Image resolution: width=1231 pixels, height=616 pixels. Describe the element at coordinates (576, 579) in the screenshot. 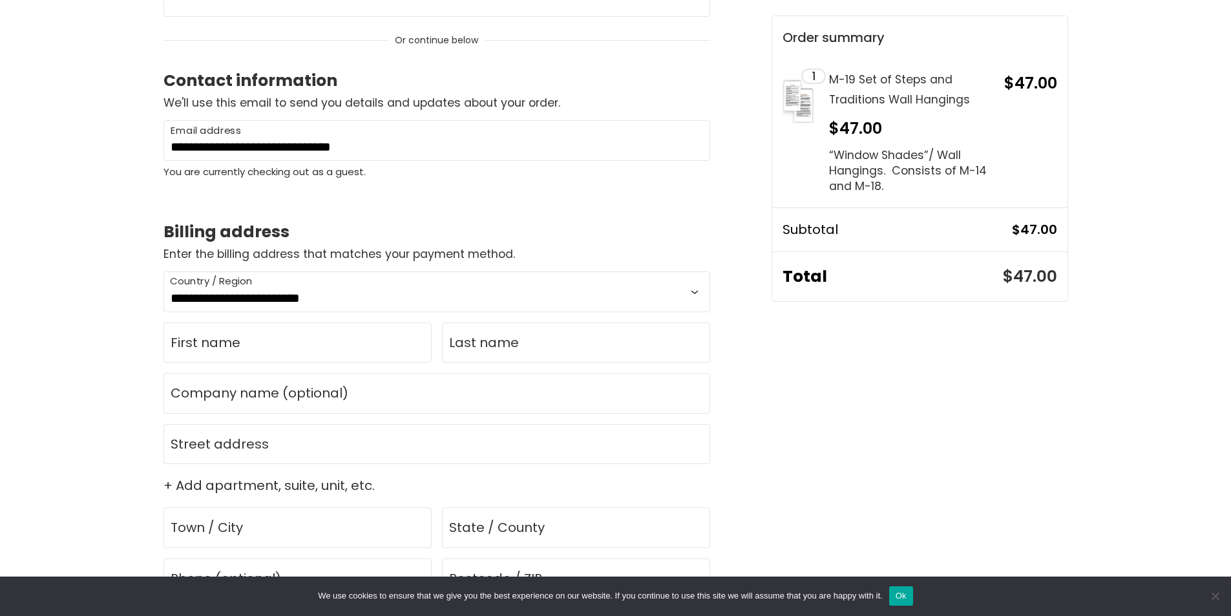

I see `input: Postcode / ZIP` at that location.